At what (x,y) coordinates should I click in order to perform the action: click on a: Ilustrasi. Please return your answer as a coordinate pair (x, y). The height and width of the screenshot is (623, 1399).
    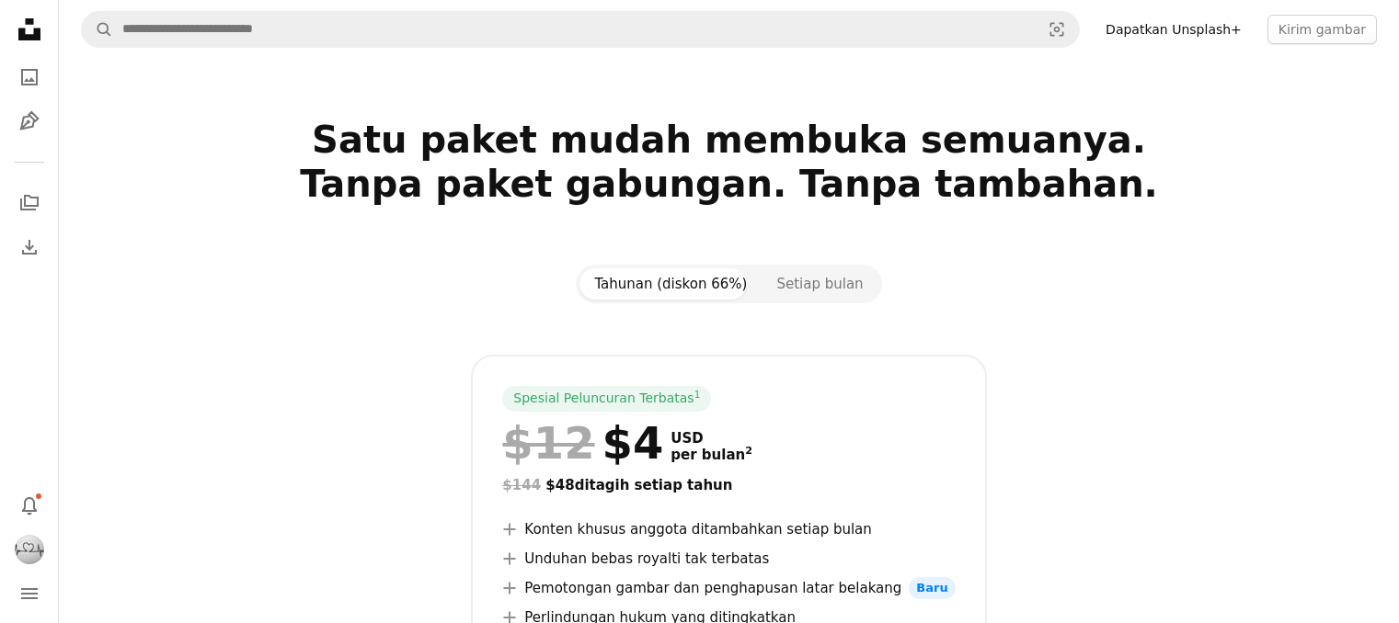
    Looking at the image, I should click on (29, 121).